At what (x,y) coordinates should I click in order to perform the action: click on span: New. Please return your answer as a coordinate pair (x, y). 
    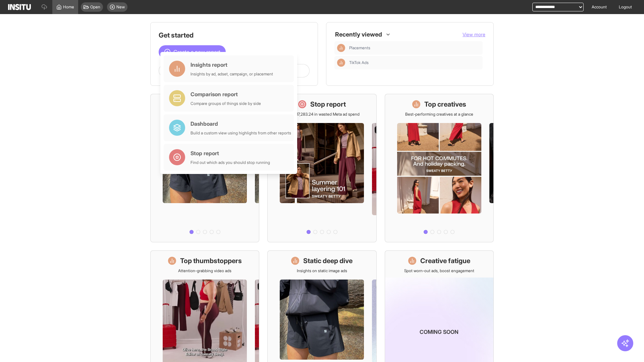
    Looking at the image, I should click on (120, 7).